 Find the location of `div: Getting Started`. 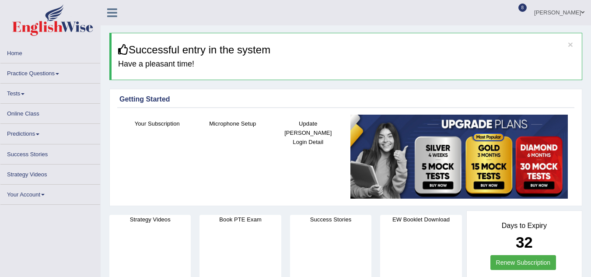

div: Getting Started is located at coordinates (345, 99).